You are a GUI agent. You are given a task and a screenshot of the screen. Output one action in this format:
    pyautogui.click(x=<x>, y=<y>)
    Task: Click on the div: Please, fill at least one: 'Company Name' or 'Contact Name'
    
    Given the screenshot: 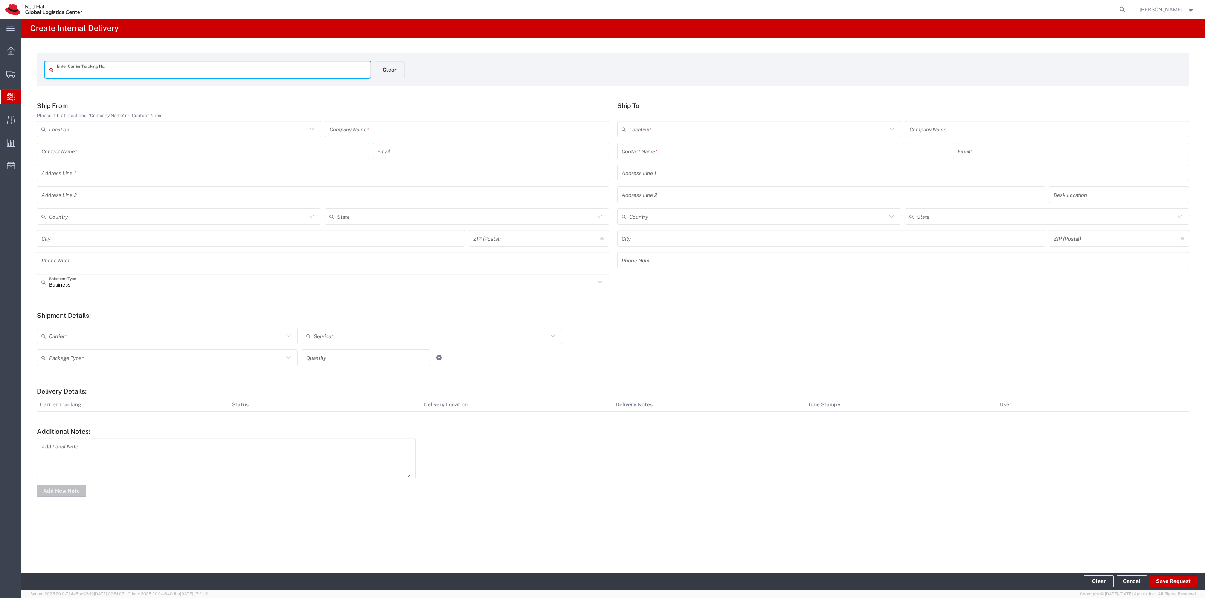 What is the action you would take?
    pyautogui.click(x=323, y=116)
    